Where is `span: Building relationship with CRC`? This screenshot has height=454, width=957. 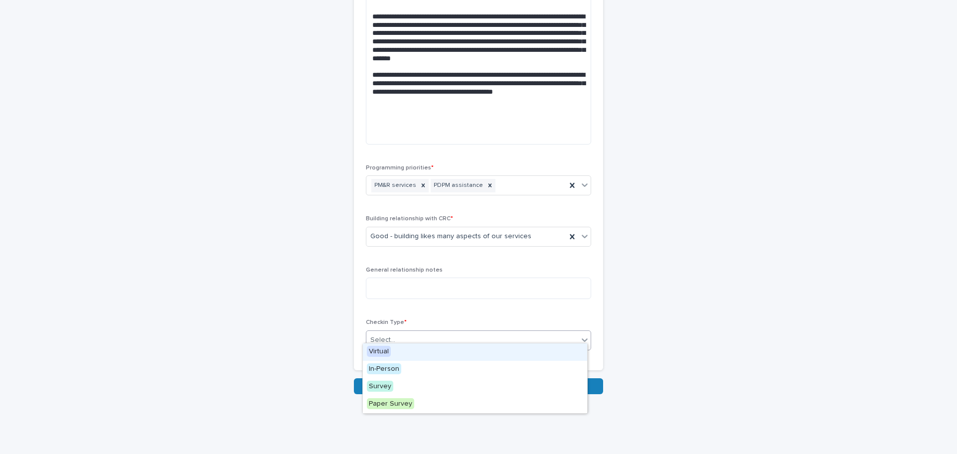
span: Building relationship with CRC is located at coordinates (409, 219).